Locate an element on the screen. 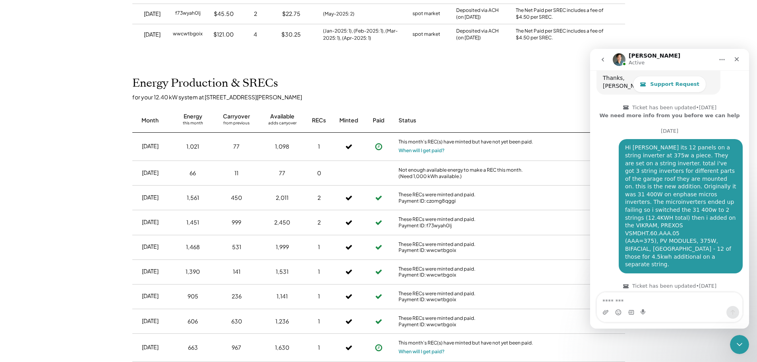 The width and height of the screenshot is (757, 362). div: this month is located at coordinates (193, 124).